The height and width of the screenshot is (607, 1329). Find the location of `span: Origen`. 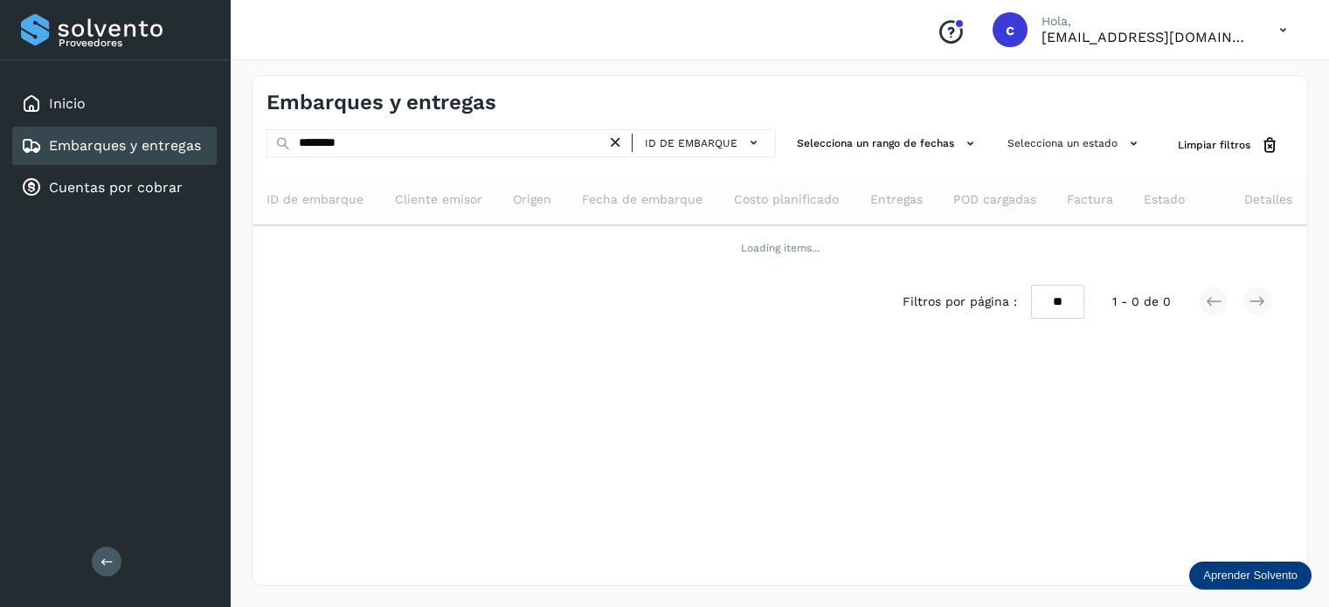

span: Origen is located at coordinates (532, 199).